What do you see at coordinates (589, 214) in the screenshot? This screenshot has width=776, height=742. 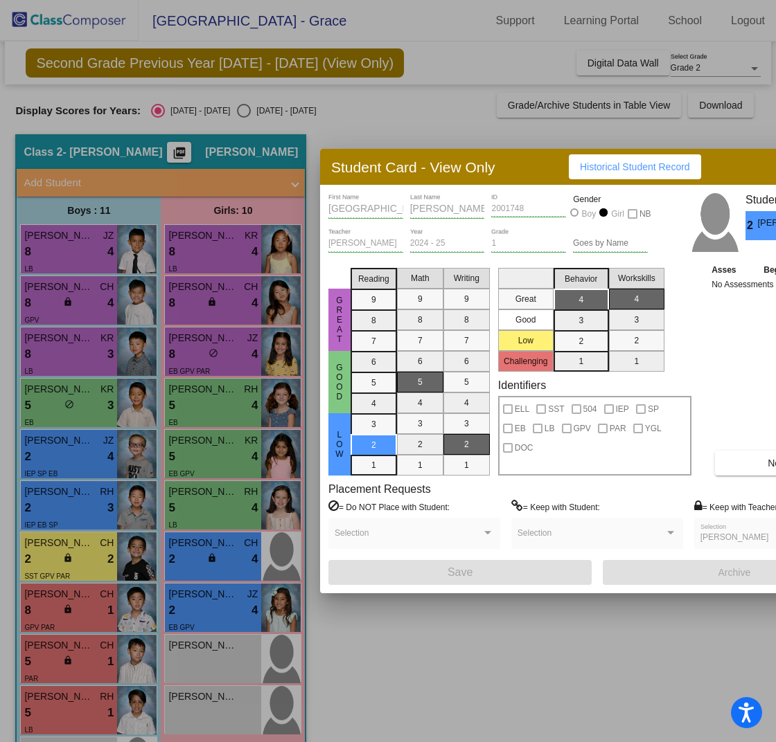 I see `div: Boy` at bounding box center [589, 214].